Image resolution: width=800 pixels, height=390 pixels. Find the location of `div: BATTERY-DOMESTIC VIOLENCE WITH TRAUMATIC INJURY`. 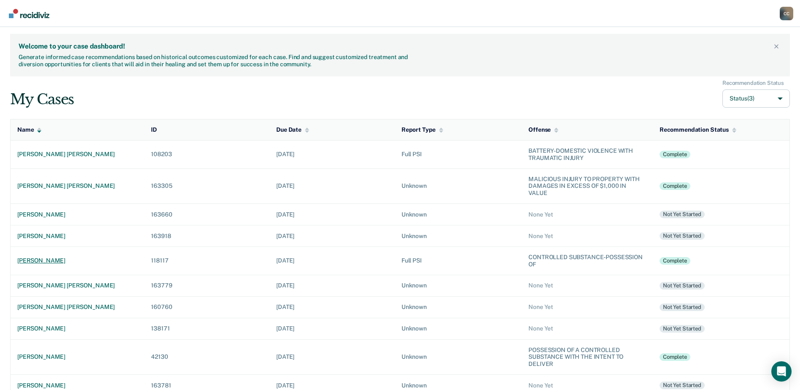

div: BATTERY-DOMESTIC VIOLENCE WITH TRAUMATIC INJURY is located at coordinates (587, 154).